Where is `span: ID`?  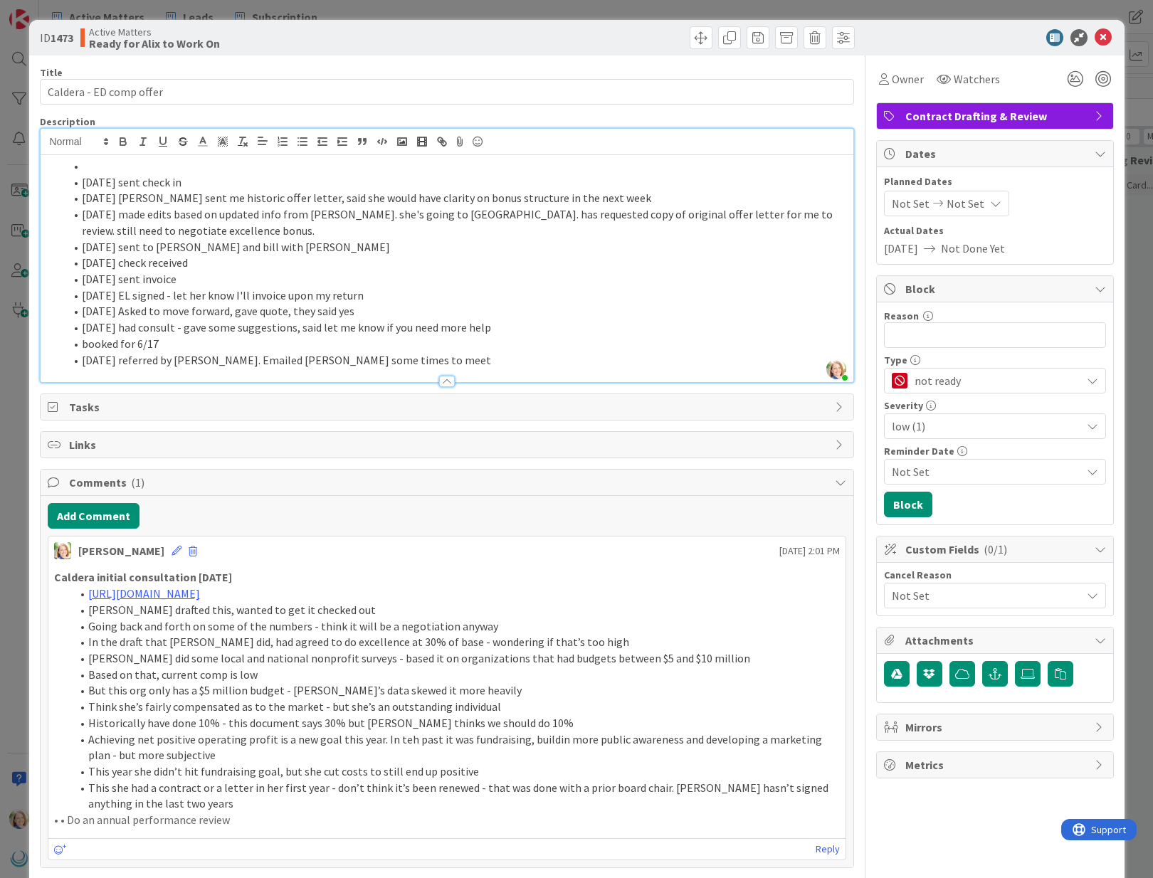
span: ID is located at coordinates (56, 38).